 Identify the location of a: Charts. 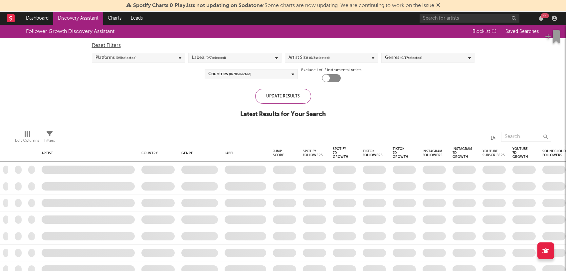
(115, 18).